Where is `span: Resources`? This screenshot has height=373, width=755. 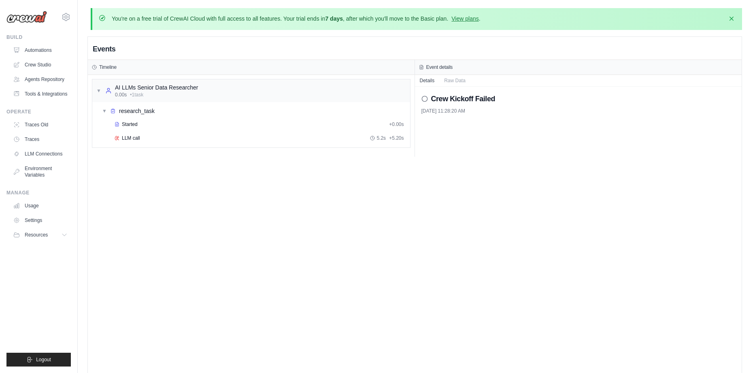
span: Resources is located at coordinates (36, 235).